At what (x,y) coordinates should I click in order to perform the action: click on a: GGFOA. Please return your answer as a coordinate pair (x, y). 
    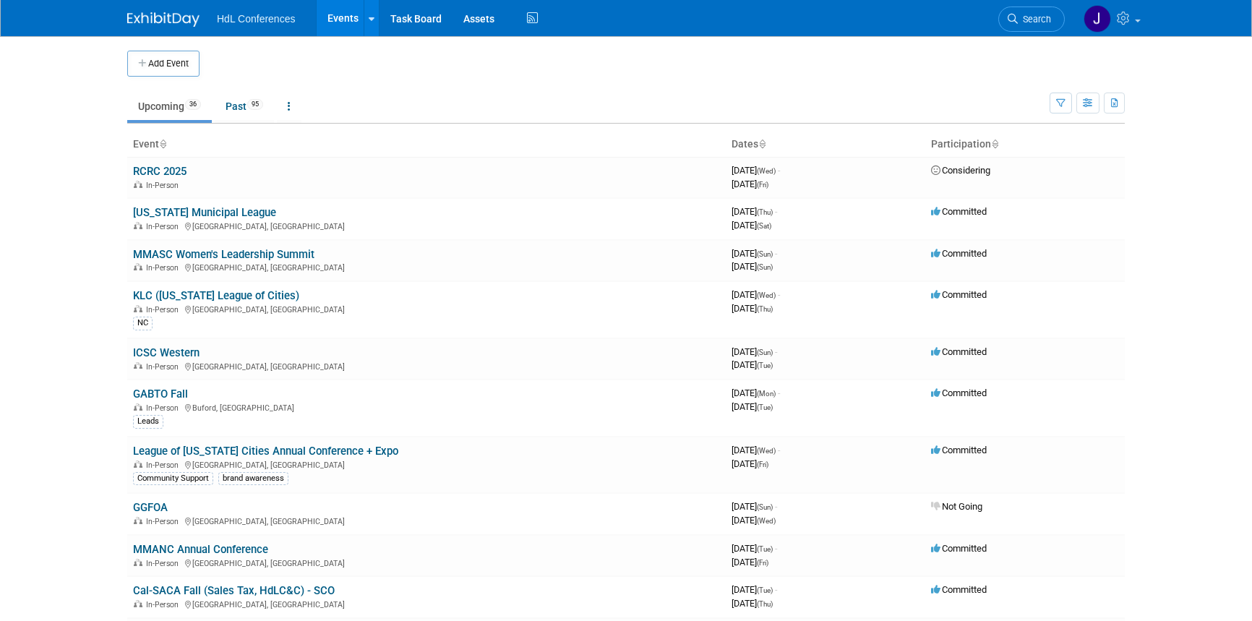
    Looking at the image, I should click on (150, 507).